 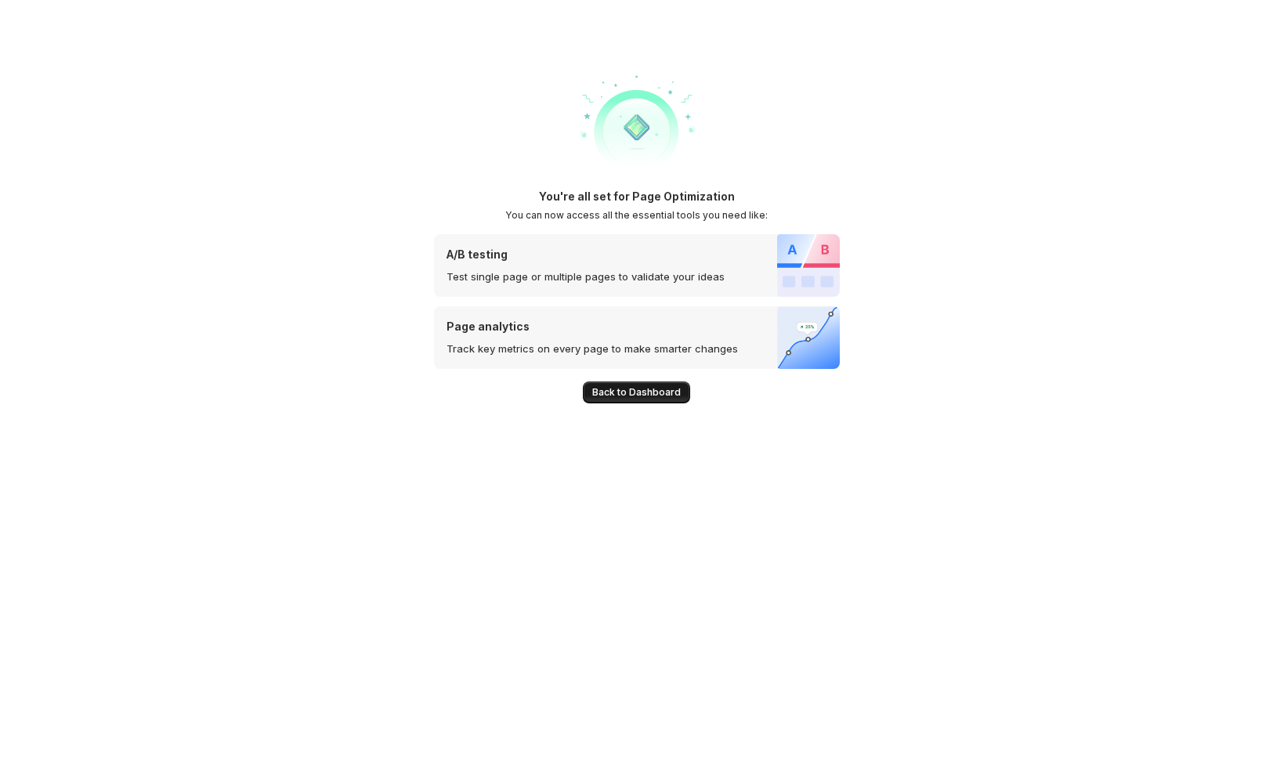 What do you see at coordinates (637, 126) in the screenshot?
I see `img: welcome` at bounding box center [637, 126].